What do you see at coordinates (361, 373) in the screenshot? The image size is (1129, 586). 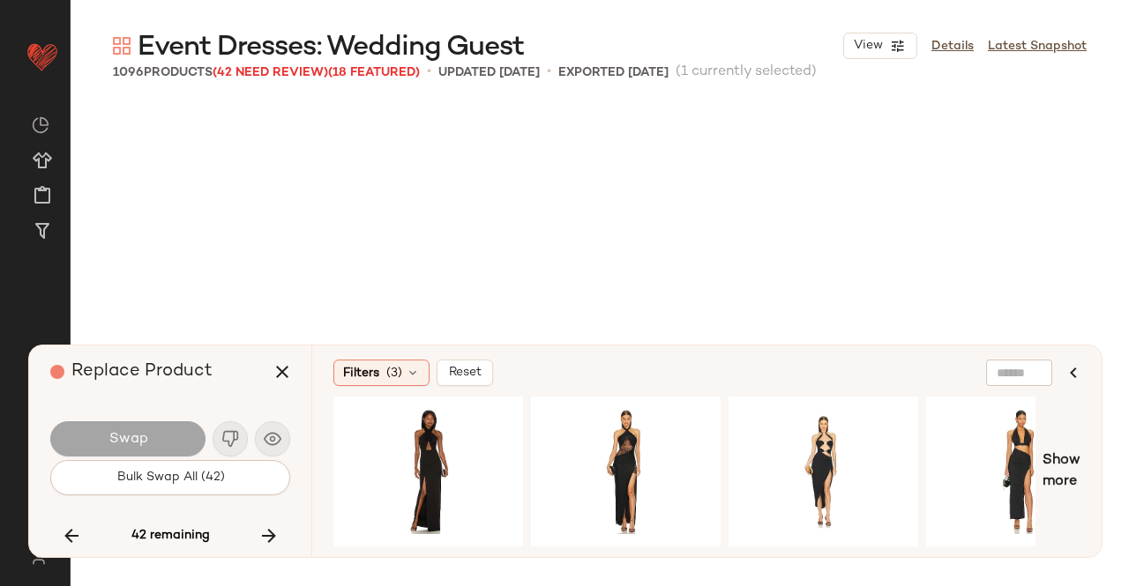 I see `span: Filters` at bounding box center [361, 373].